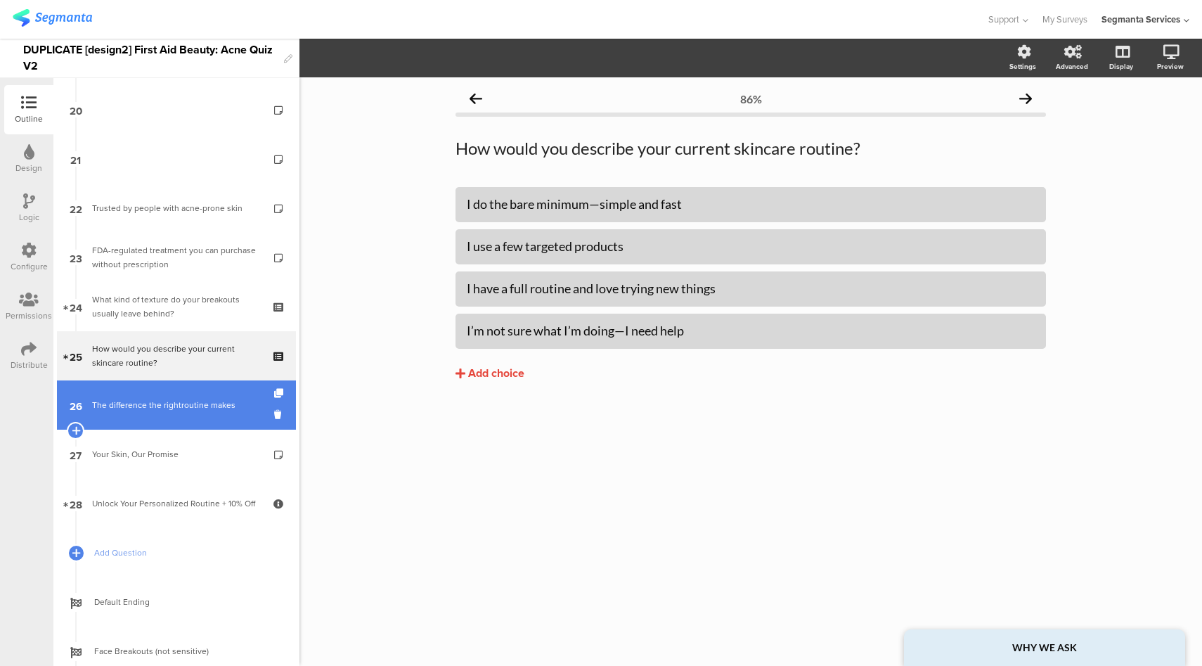 This screenshot has width=1202, height=666. Describe the element at coordinates (751, 246) in the screenshot. I see `div: I use a few targeted products` at that location.